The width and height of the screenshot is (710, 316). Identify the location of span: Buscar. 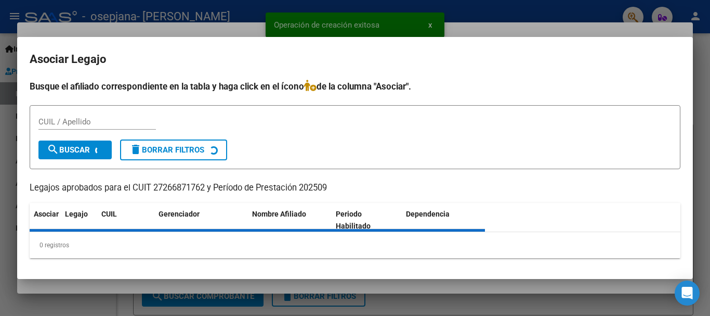
(68, 150).